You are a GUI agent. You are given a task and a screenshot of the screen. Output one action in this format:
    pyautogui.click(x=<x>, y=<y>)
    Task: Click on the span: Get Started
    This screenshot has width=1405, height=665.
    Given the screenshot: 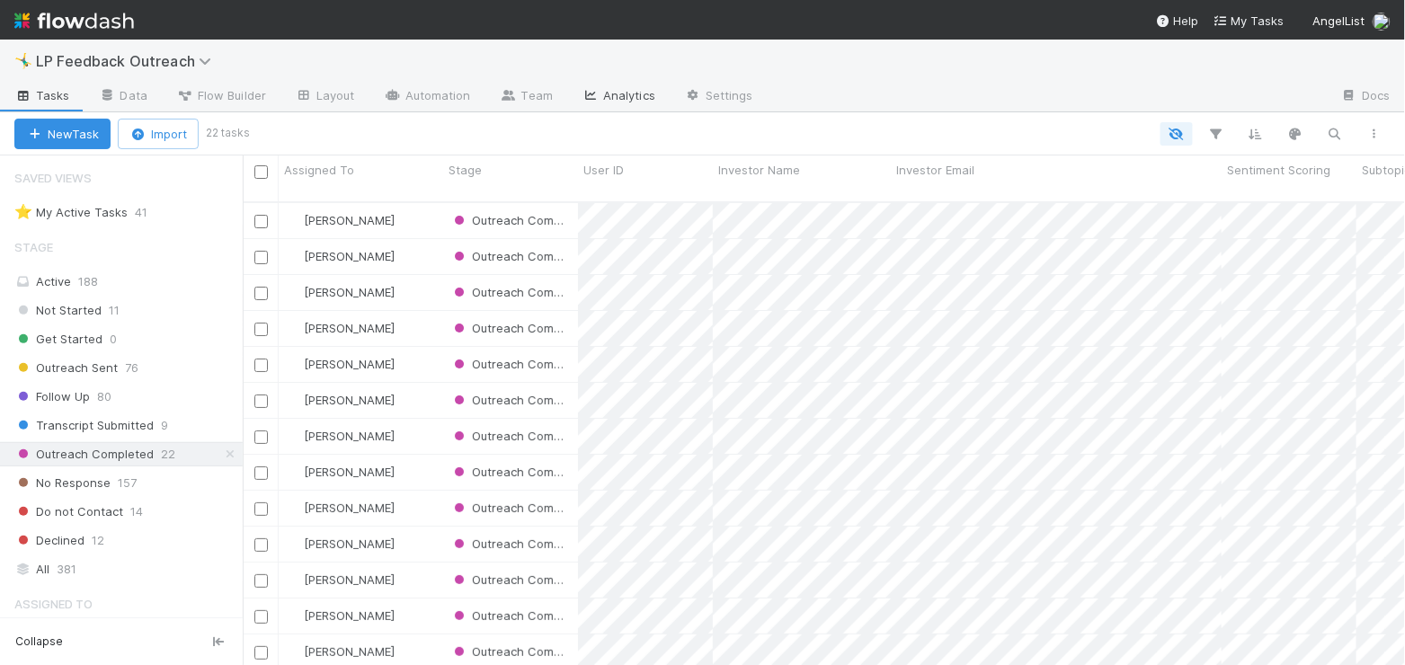 What is the action you would take?
    pyautogui.click(x=58, y=339)
    